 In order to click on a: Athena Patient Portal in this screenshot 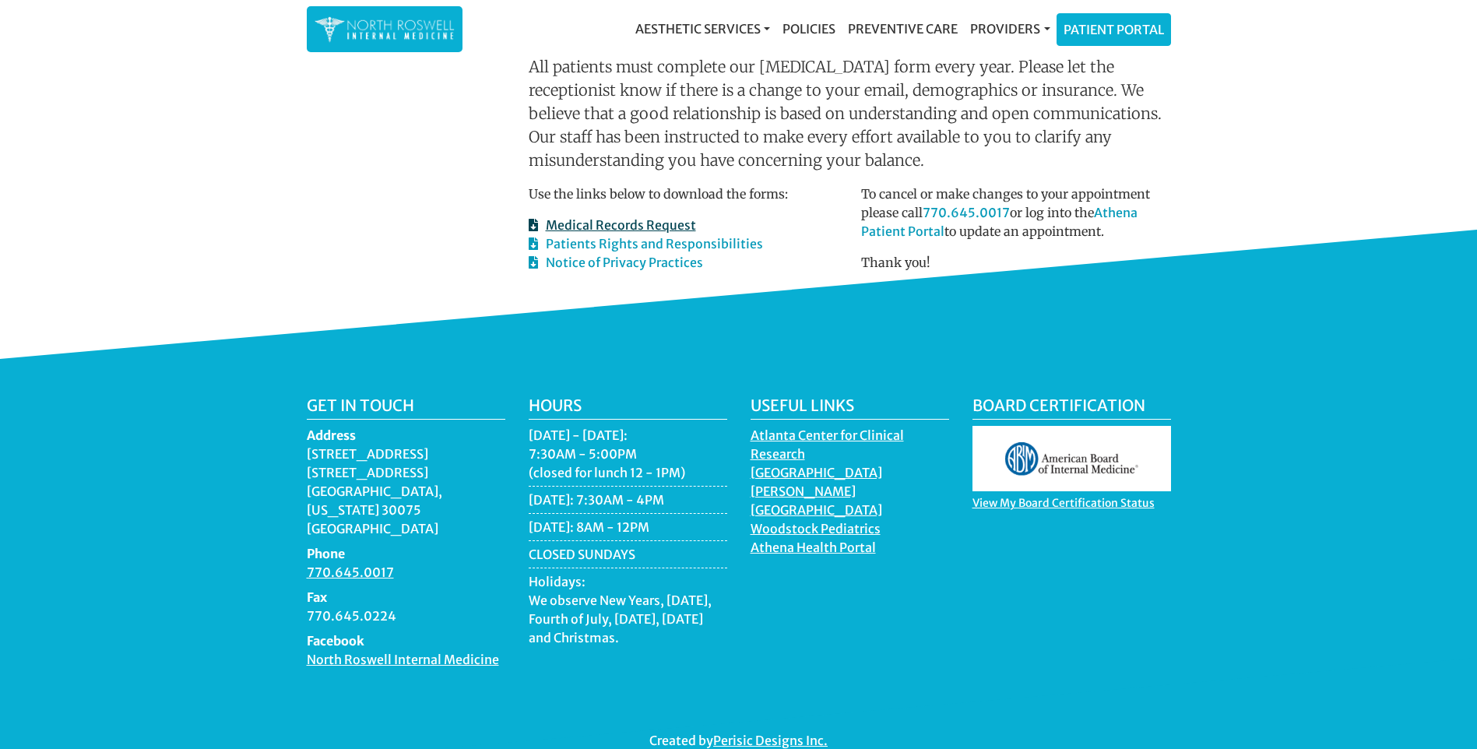, I will do `click(999, 222)`.